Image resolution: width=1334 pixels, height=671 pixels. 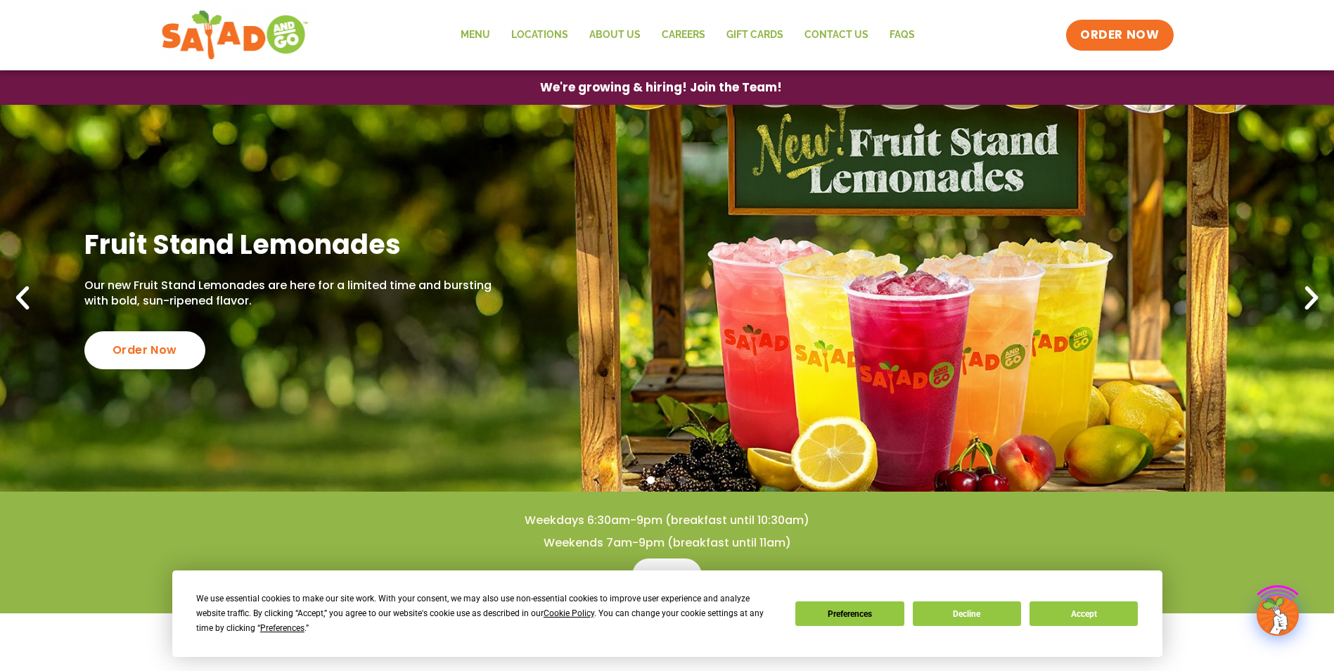 What do you see at coordinates (667, 575) in the screenshot?
I see `span: Menu` at bounding box center [667, 575].